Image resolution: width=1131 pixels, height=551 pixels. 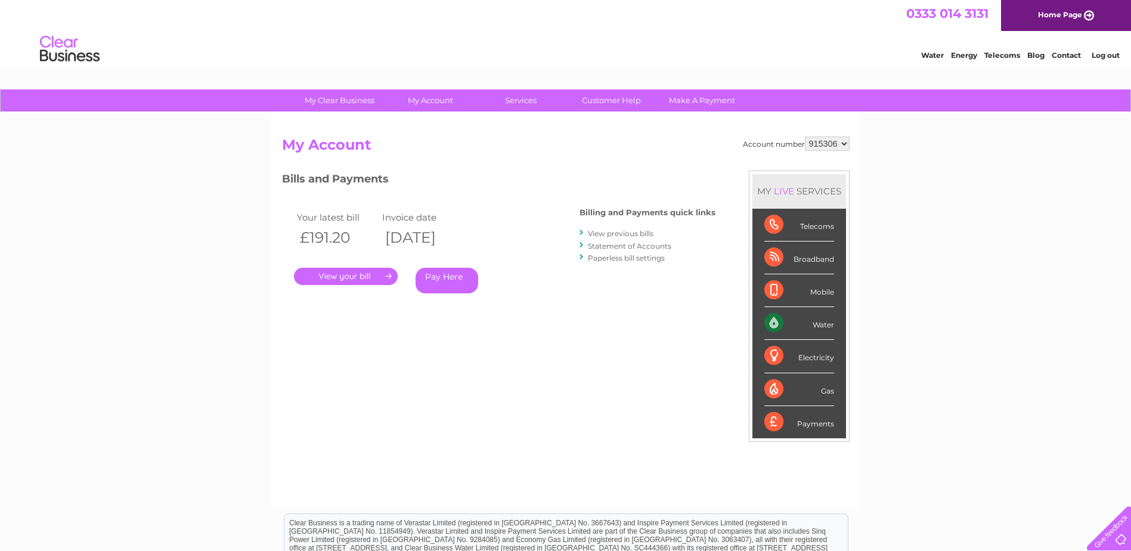 I want to click on div: Payments, so click(x=799, y=422).